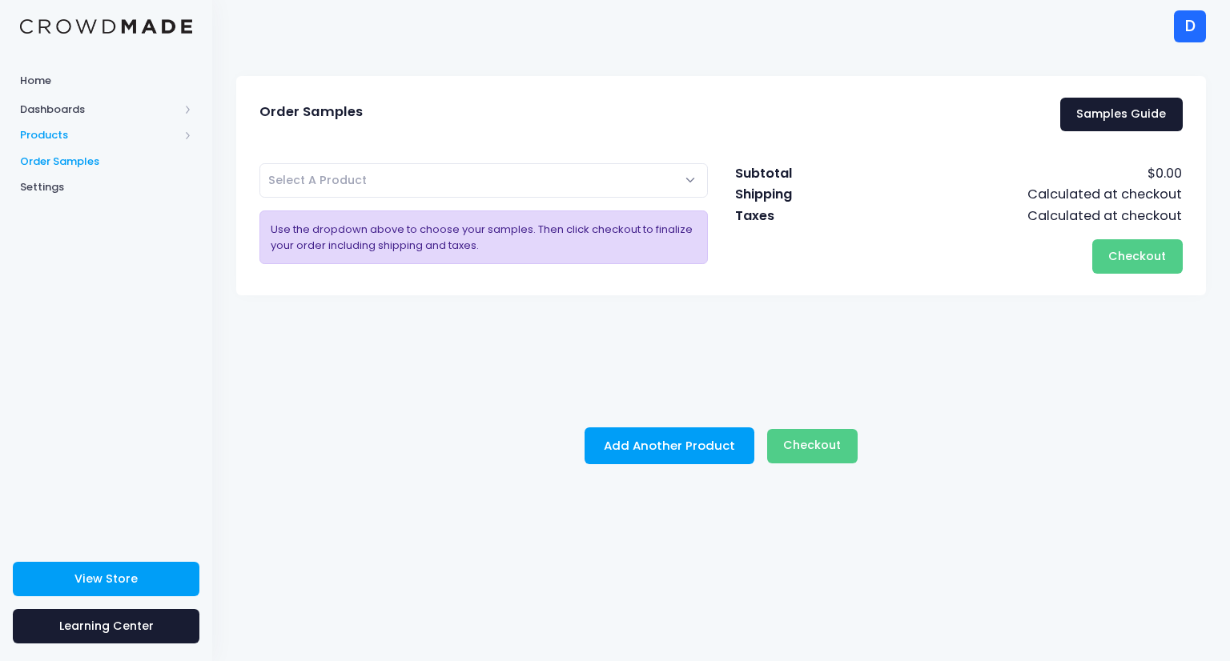  What do you see at coordinates (106, 26) in the screenshot?
I see `img: Logo` at bounding box center [106, 26].